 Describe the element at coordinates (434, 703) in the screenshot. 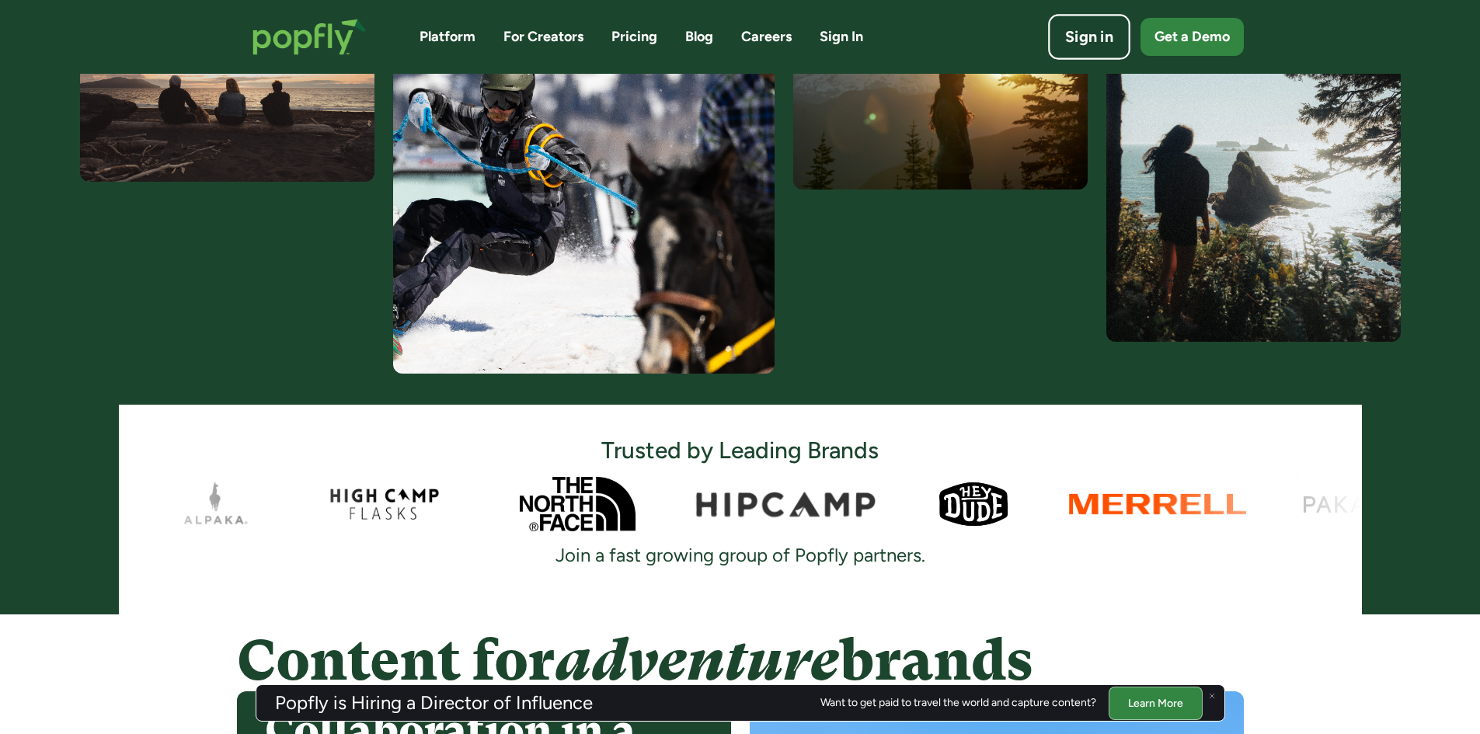

I see `h3: Popfly is Hiring a Director of Influence` at that location.